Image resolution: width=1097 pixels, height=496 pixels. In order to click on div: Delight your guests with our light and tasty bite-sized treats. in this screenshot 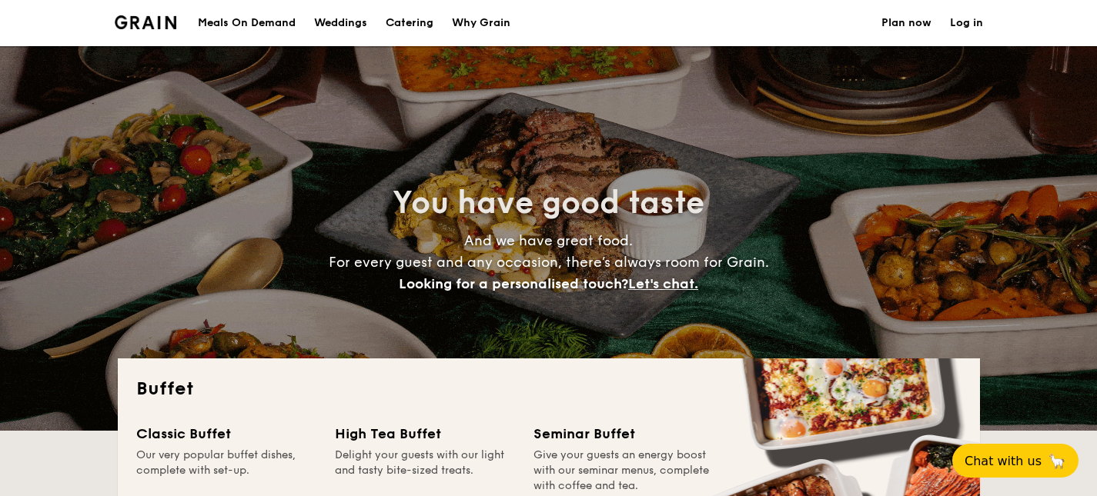, I will do `click(425, 471)`.